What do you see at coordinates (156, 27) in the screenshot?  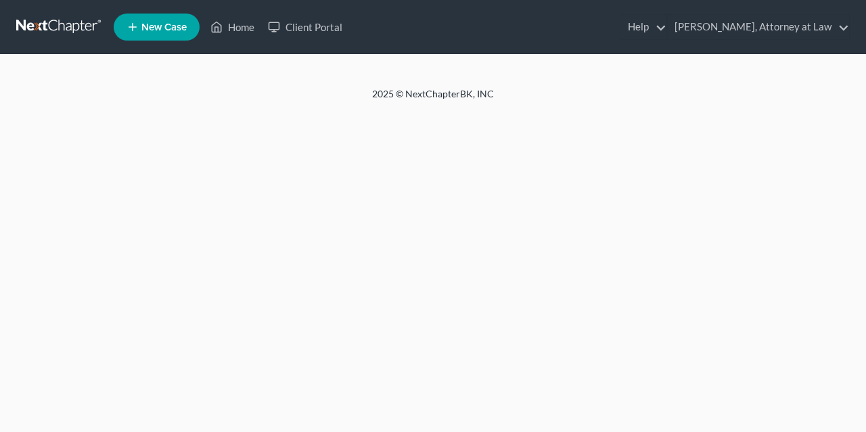 I see `new-legal-case-button: New Case` at bounding box center [156, 27].